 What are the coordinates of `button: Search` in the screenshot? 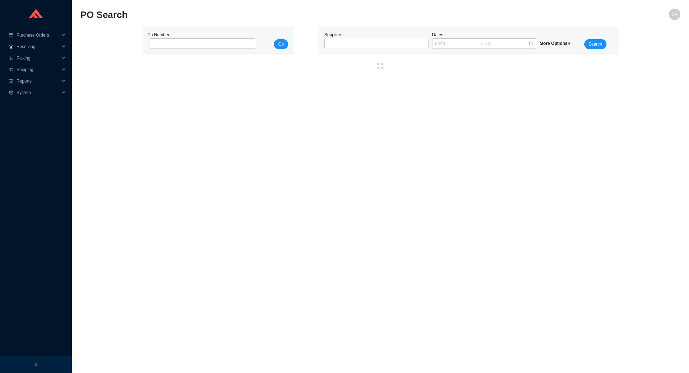 It's located at (595, 44).